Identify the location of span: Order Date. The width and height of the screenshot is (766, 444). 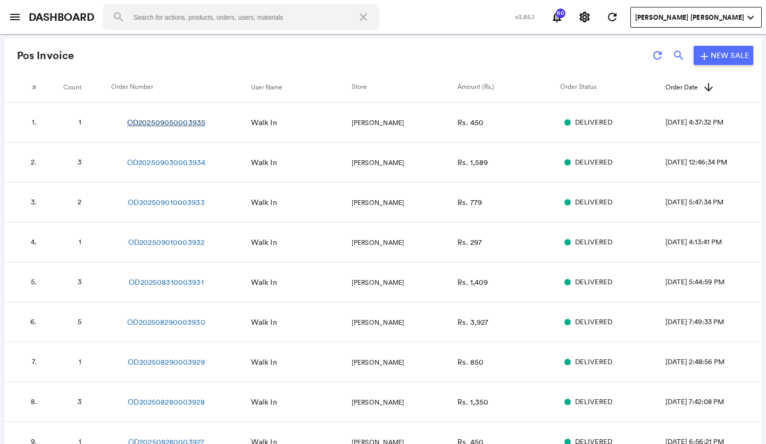
(681, 87).